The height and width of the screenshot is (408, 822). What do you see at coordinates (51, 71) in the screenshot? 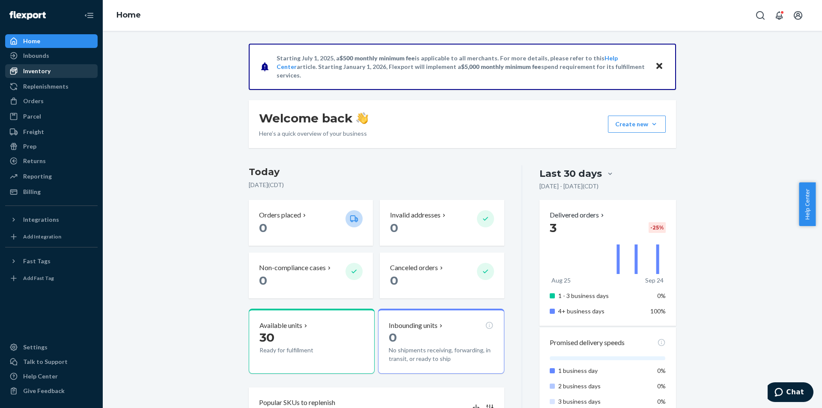
I see `a: Inventory` at bounding box center [51, 71].